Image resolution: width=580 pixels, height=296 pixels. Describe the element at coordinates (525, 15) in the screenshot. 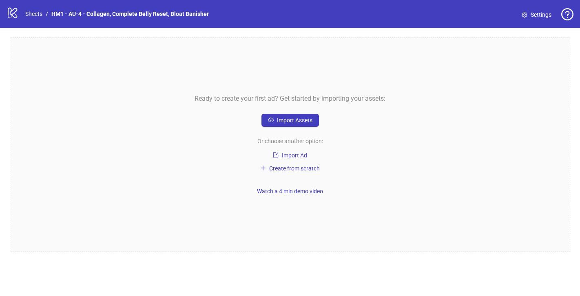

I see `span: setting` at that location.